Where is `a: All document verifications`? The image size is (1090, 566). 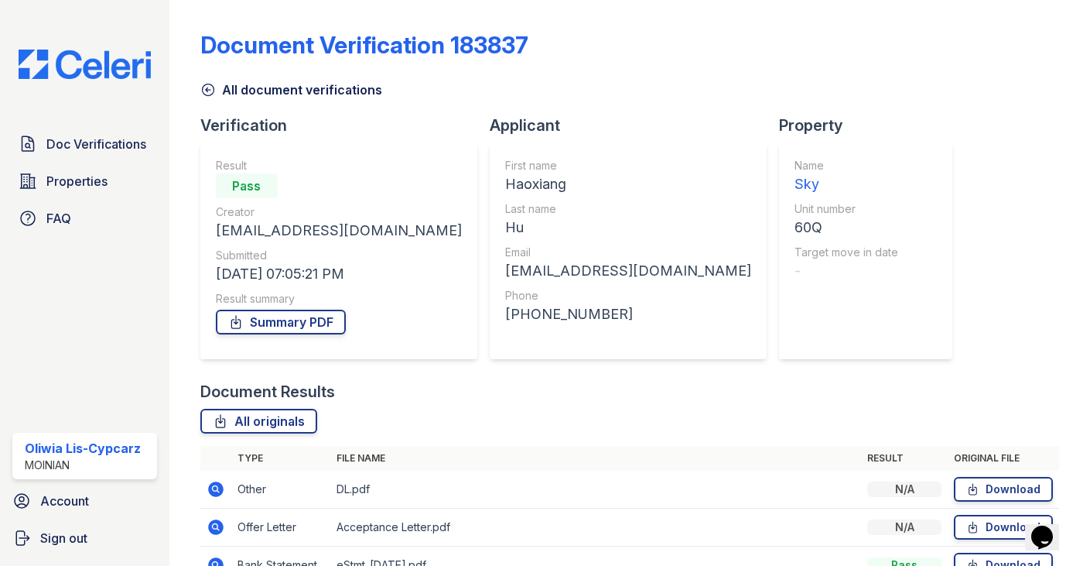 a: All document verifications is located at coordinates (291, 90).